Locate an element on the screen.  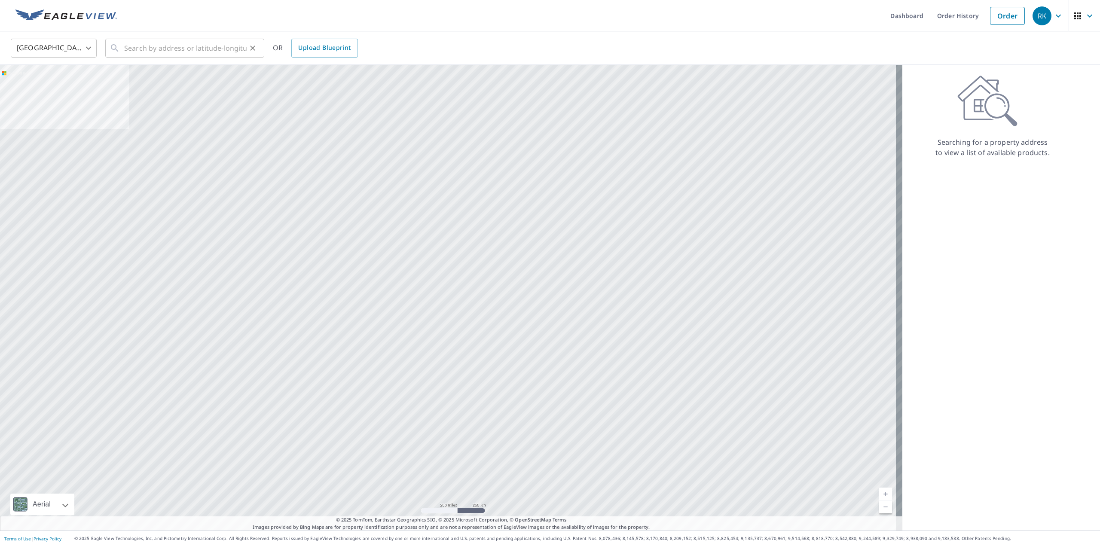
div: RK is located at coordinates (1042, 16).